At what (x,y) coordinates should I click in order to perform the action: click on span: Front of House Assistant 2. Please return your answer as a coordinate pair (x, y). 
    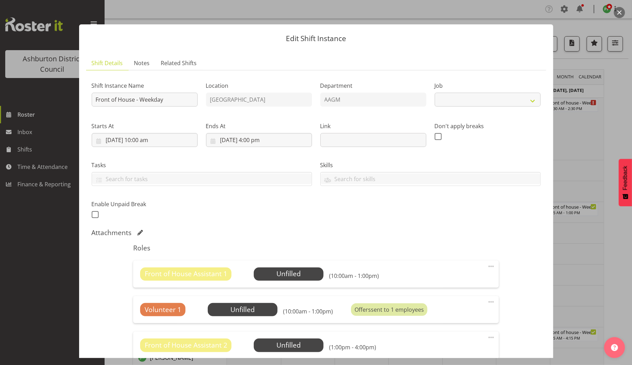
    Looking at the image, I should click on (186, 346).